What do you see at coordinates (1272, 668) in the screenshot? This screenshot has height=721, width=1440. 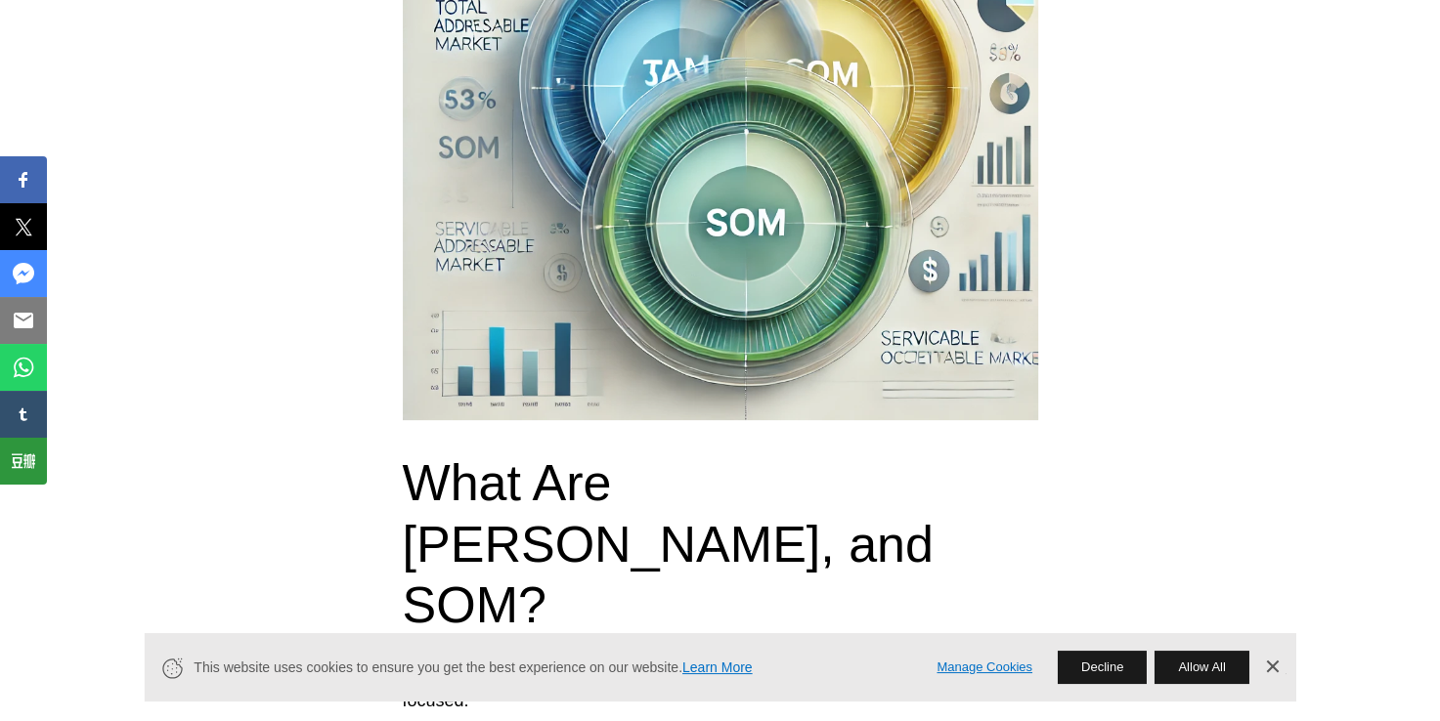 I see `a: Dismiss Banner` at bounding box center [1272, 668].